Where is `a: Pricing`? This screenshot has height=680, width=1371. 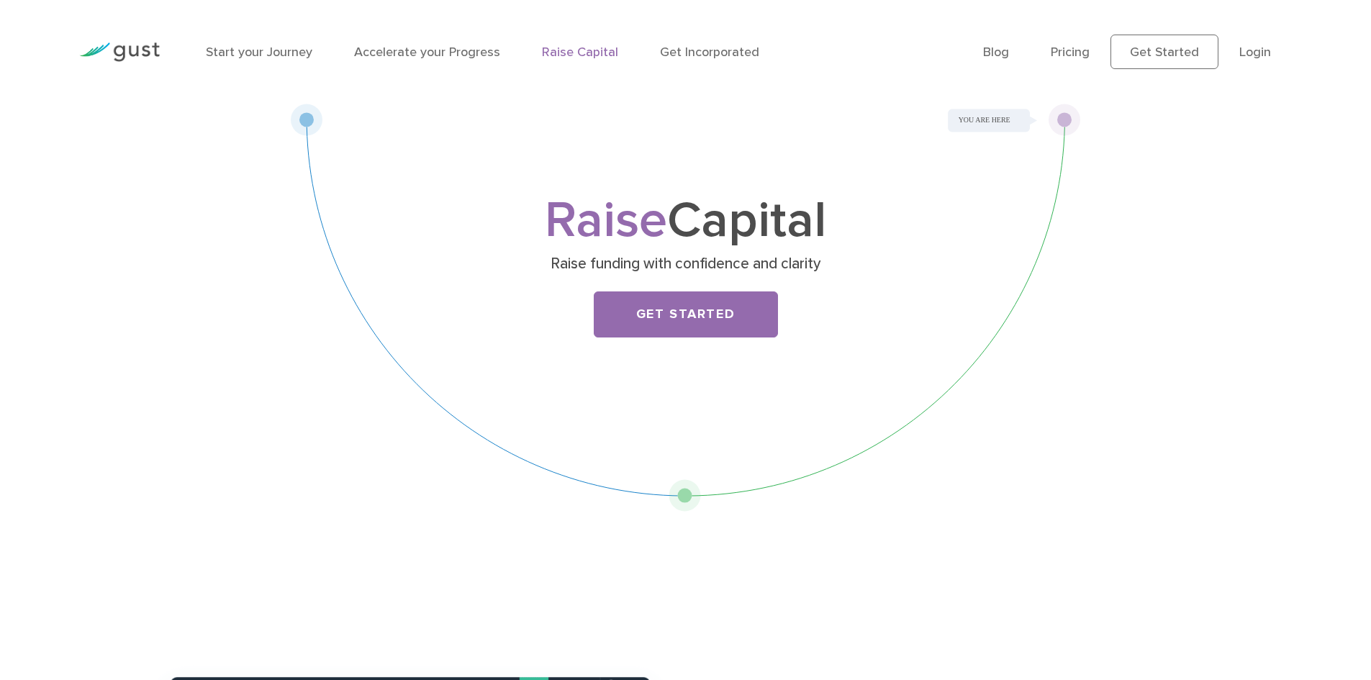
a: Pricing is located at coordinates (1070, 52).